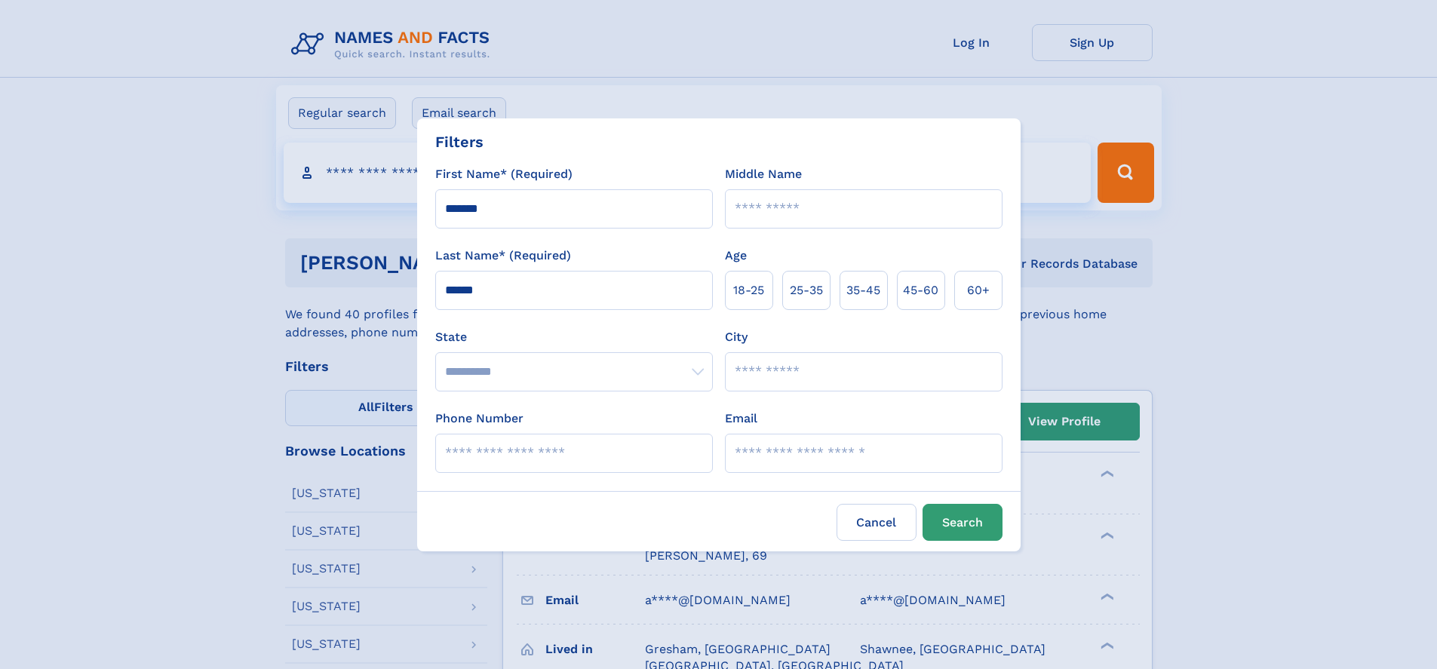  I want to click on label: Middle Name, so click(763, 174).